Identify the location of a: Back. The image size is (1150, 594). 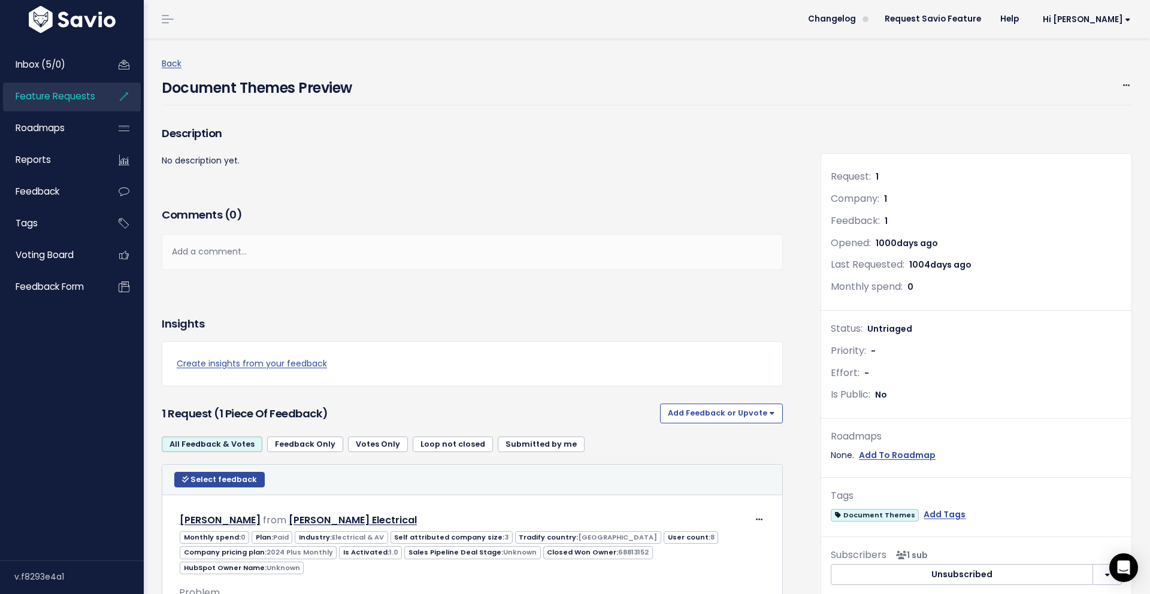
(171, 63).